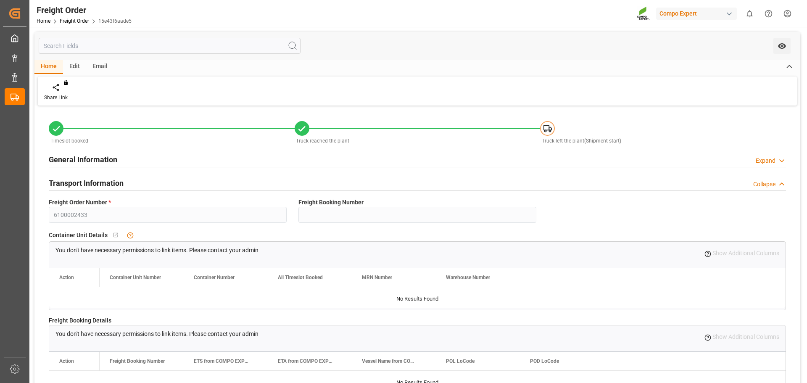  Describe the element at coordinates (43, 21) in the screenshot. I see `a: Home` at that location.